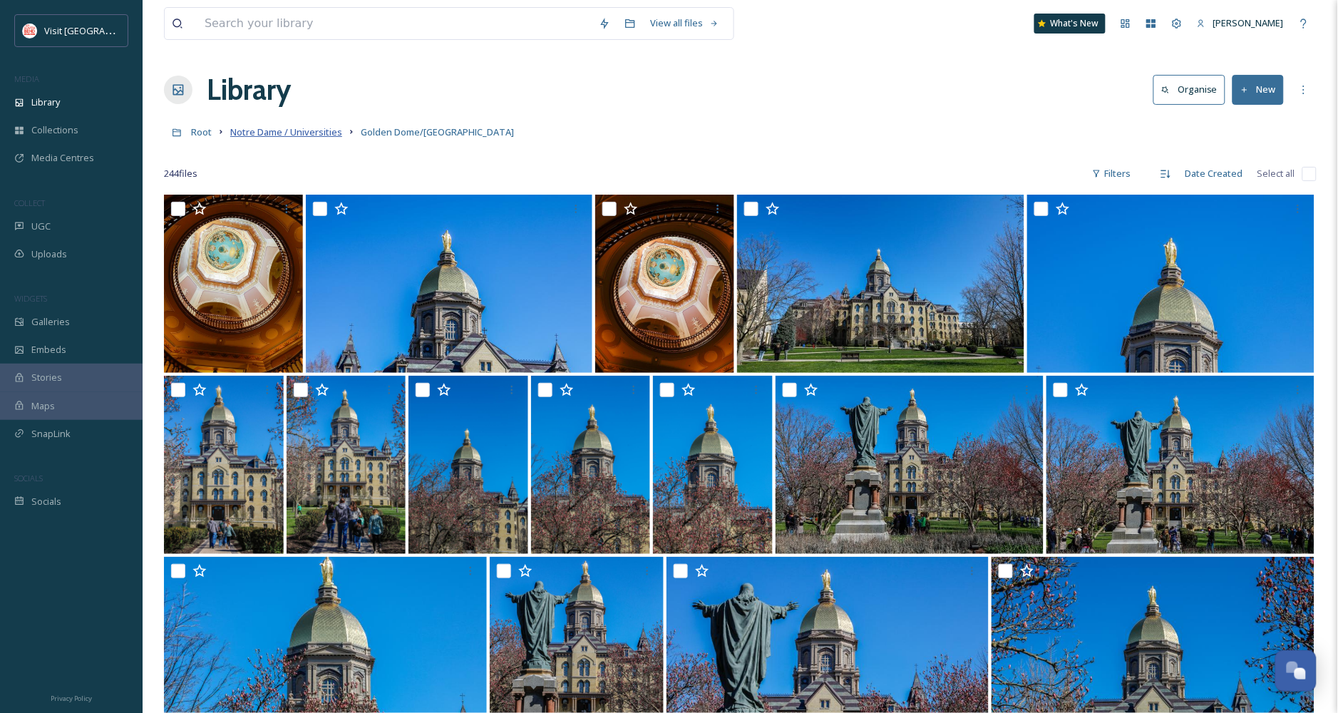 The width and height of the screenshot is (1338, 713). I want to click on img: 041225_ND-spring-27-Jena%20Stopczynski.jpg, so click(233, 284).